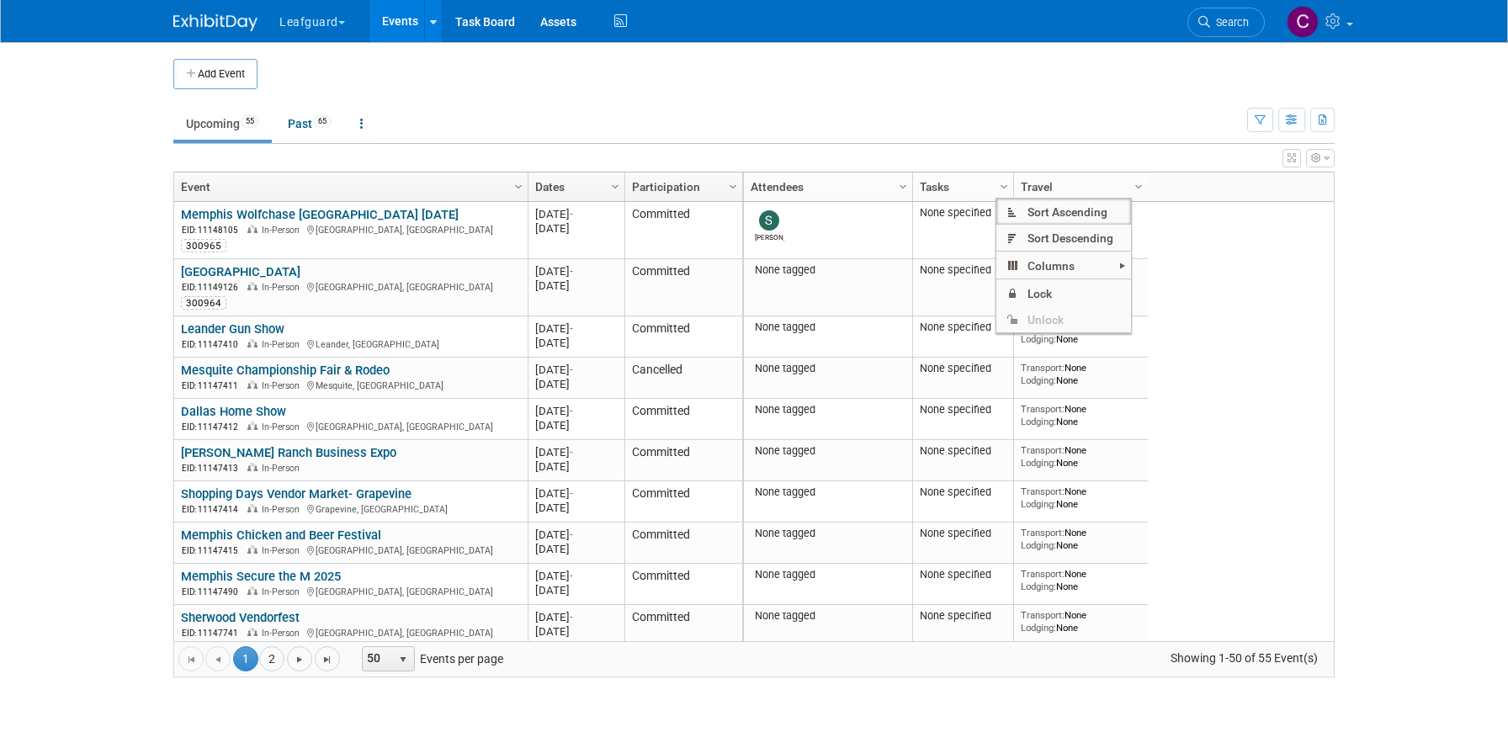  Describe the element at coordinates (1064, 319) in the screenshot. I see `span: Unlock` at that location.